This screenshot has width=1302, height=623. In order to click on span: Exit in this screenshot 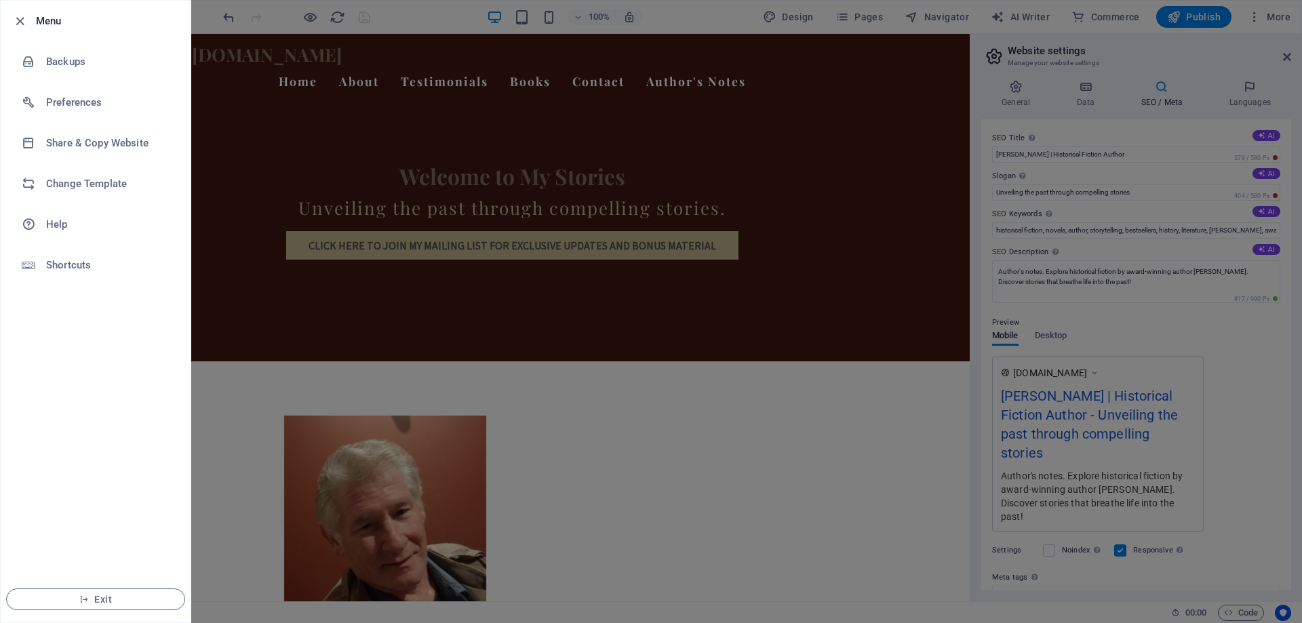, I will do `click(96, 599)`.